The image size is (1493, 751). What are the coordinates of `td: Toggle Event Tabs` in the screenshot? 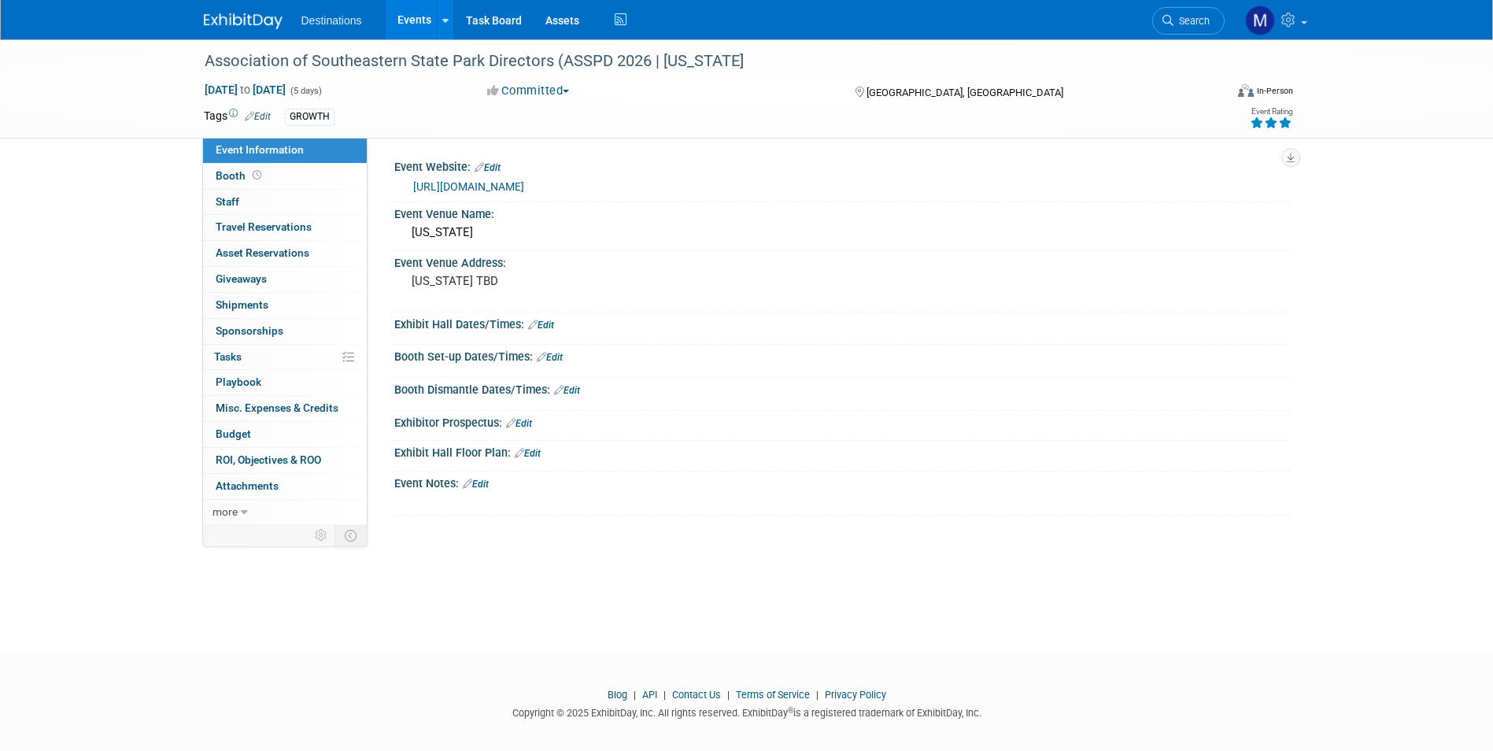 It's located at (350, 535).